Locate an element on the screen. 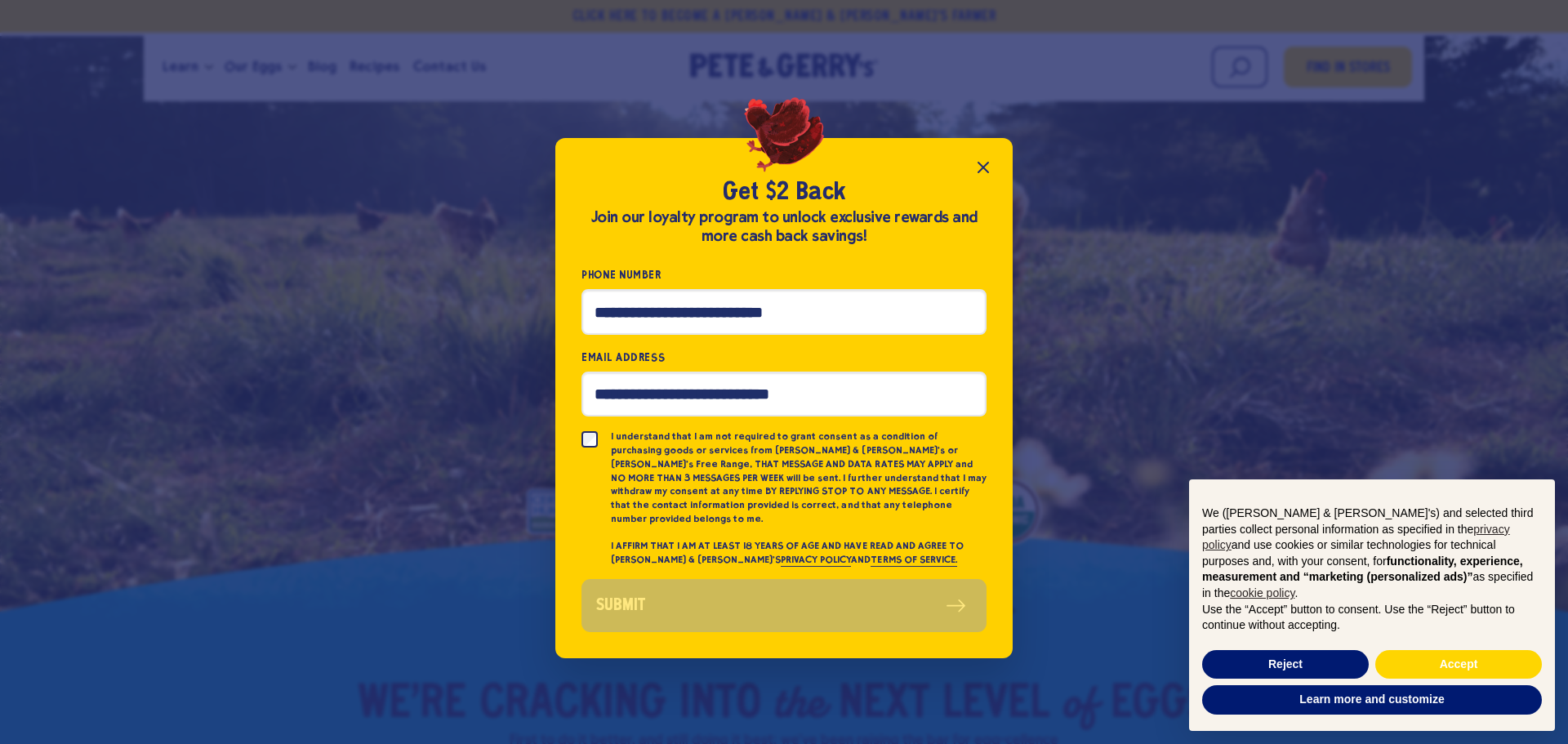 The width and height of the screenshot is (1568, 744). p: Use the “Accept” button to consent. Use the “Reject” button to continue without accepting. is located at coordinates (1372, 617).